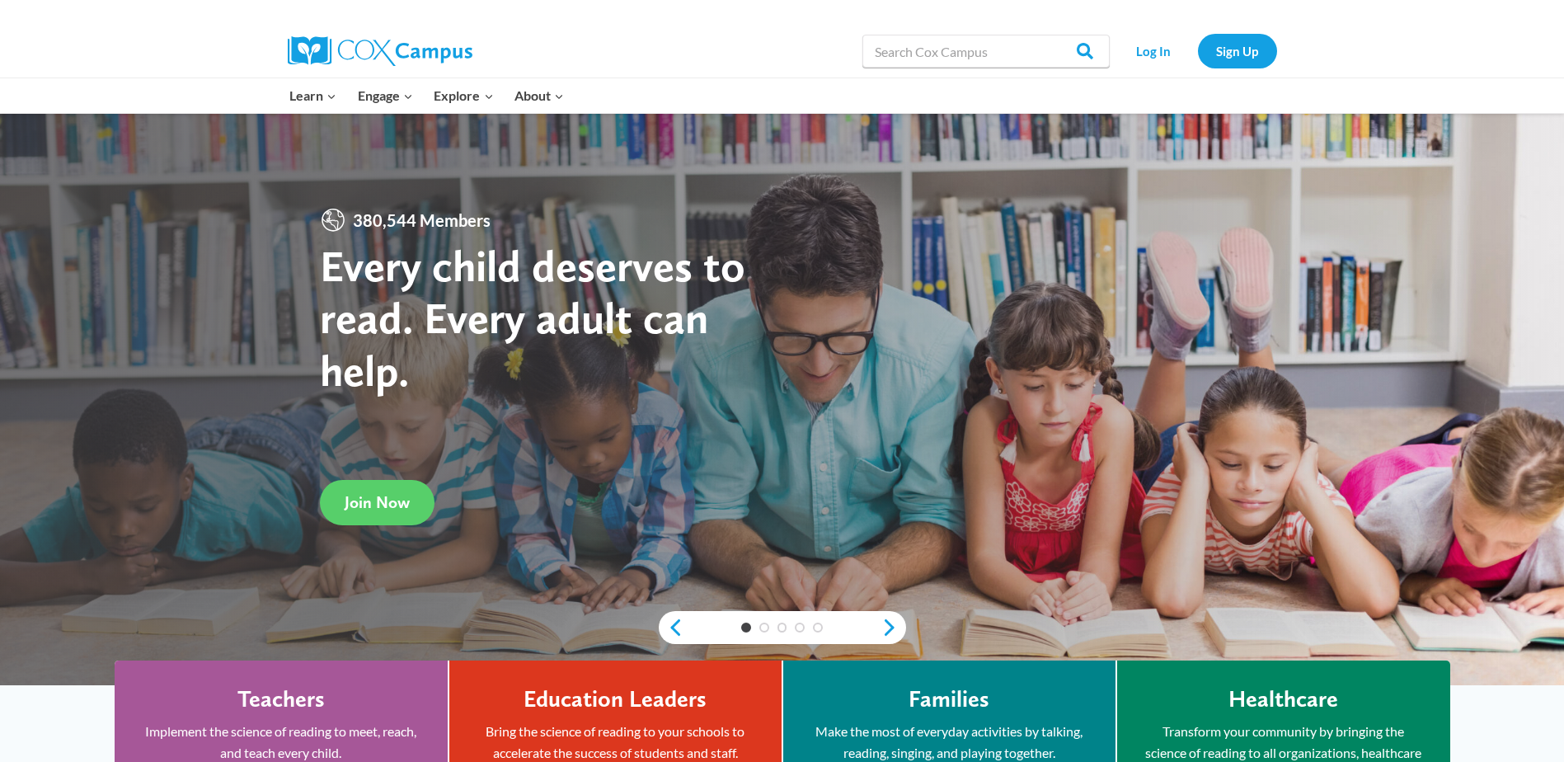  What do you see at coordinates (312, 96) in the screenshot?
I see `span: Learn` at bounding box center [312, 96].